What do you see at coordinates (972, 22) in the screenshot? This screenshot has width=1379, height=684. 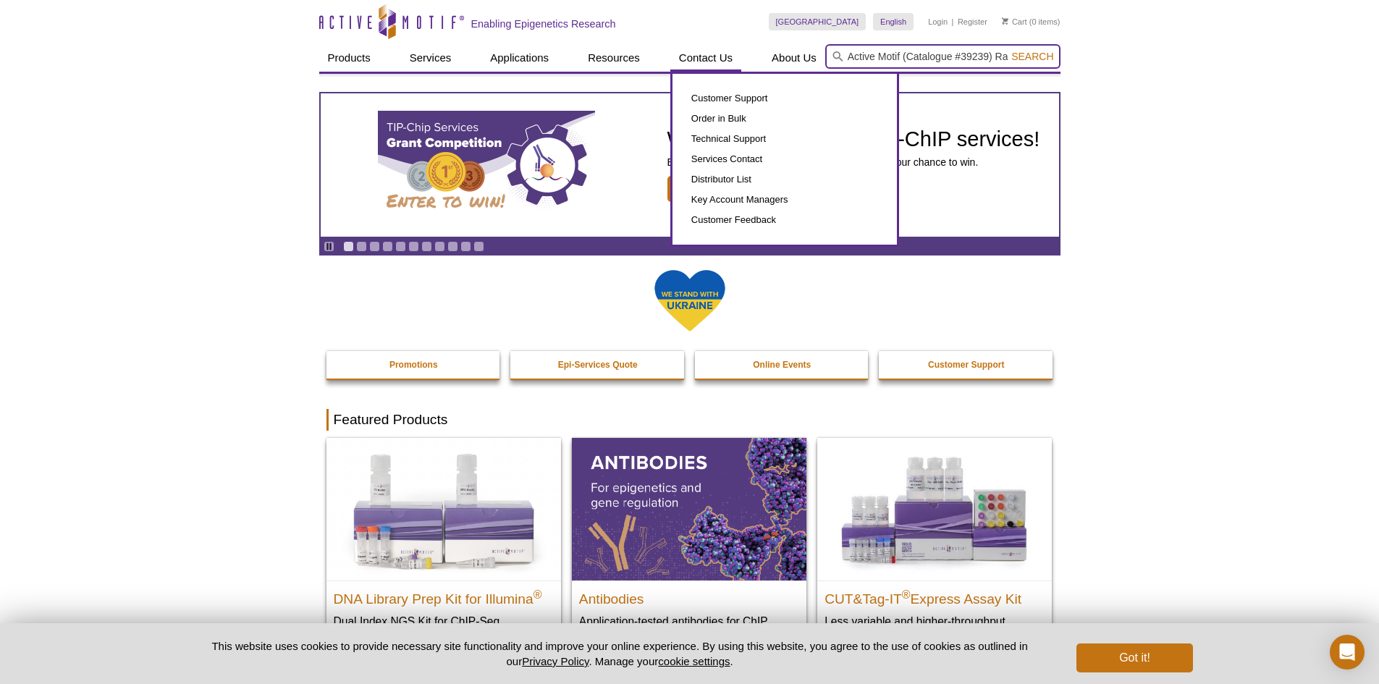 I see `a: Register` at bounding box center [972, 22].